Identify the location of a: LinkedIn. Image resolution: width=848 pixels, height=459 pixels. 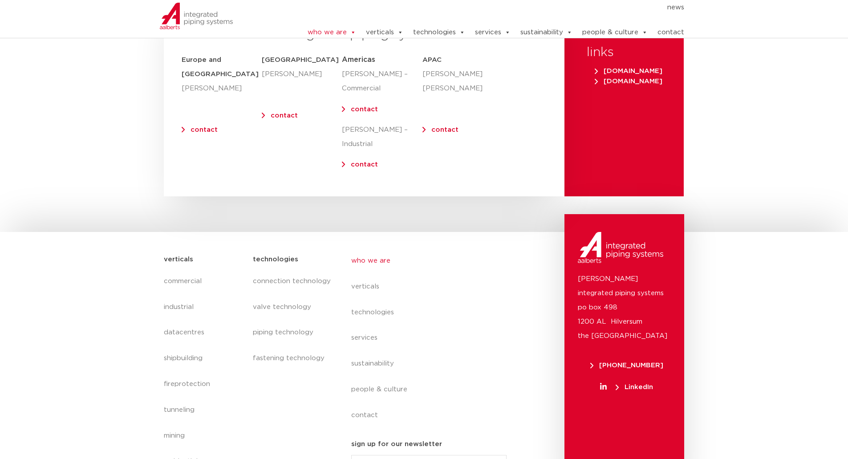
(626, 387).